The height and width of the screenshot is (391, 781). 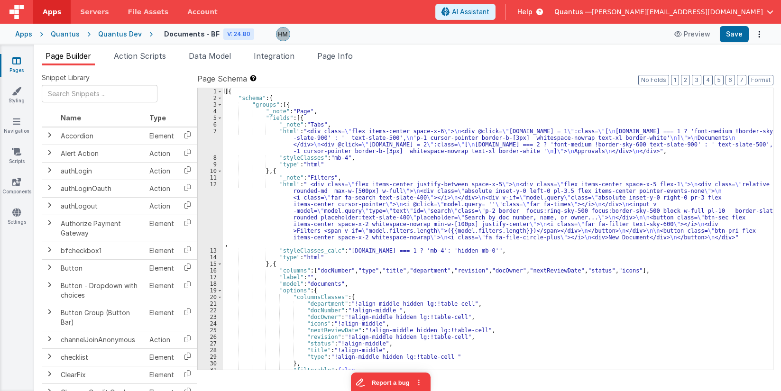 I want to click on td: authLogin, so click(x=101, y=171).